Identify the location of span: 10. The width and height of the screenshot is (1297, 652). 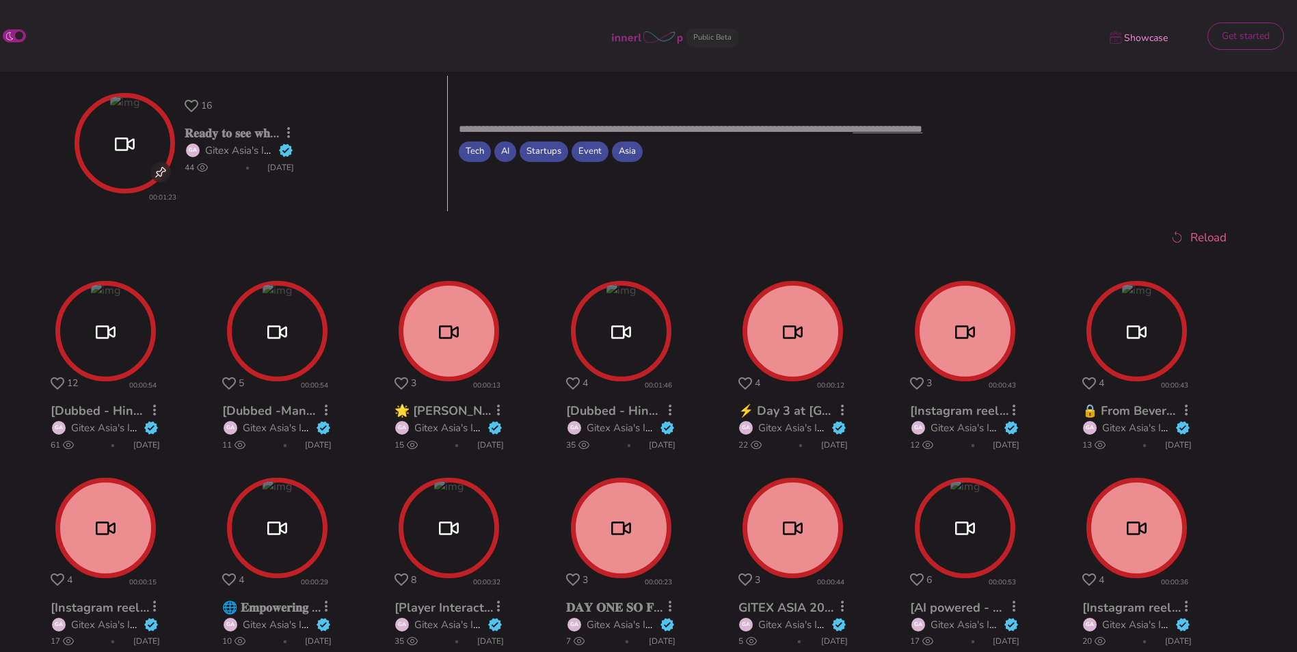
(234, 641).